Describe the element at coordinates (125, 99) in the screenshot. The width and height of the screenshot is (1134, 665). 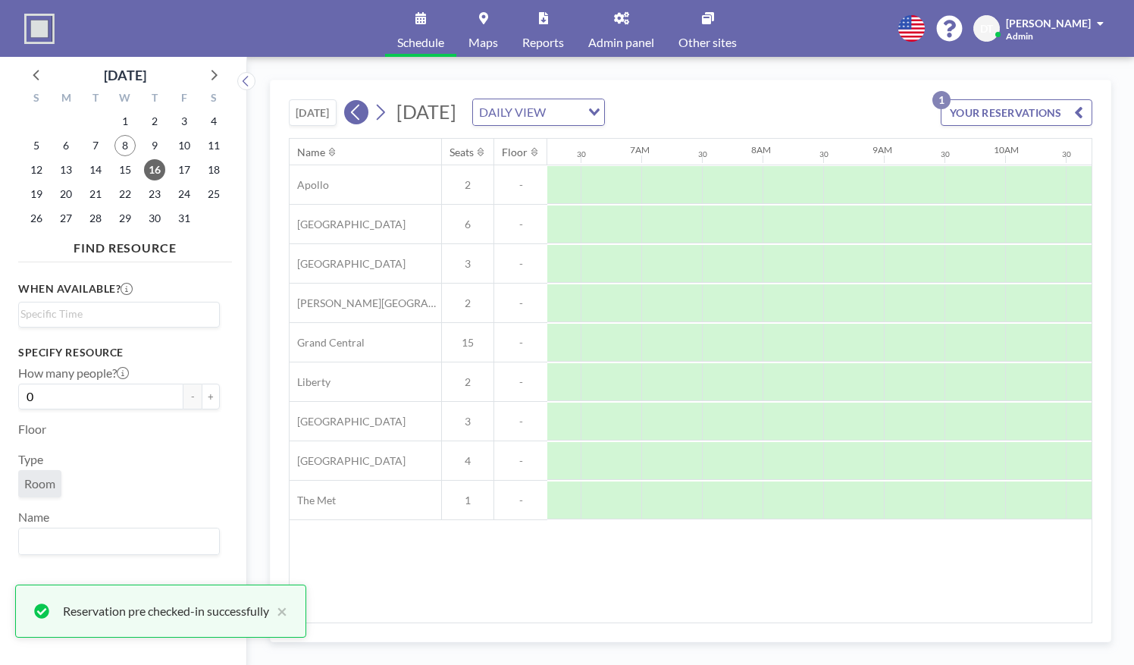
I see `div: W` at that location.